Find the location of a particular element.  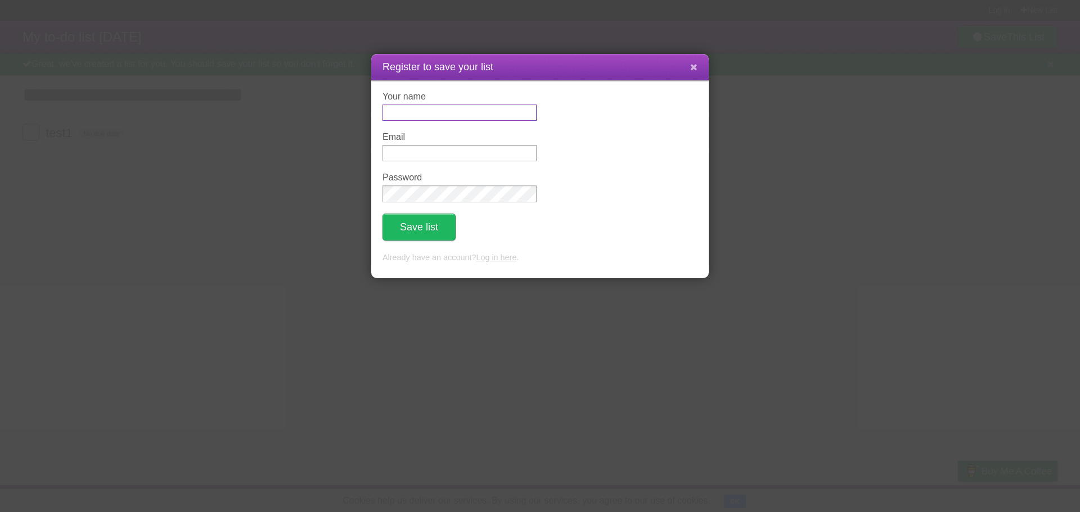

a: Log in here is located at coordinates (496, 258).